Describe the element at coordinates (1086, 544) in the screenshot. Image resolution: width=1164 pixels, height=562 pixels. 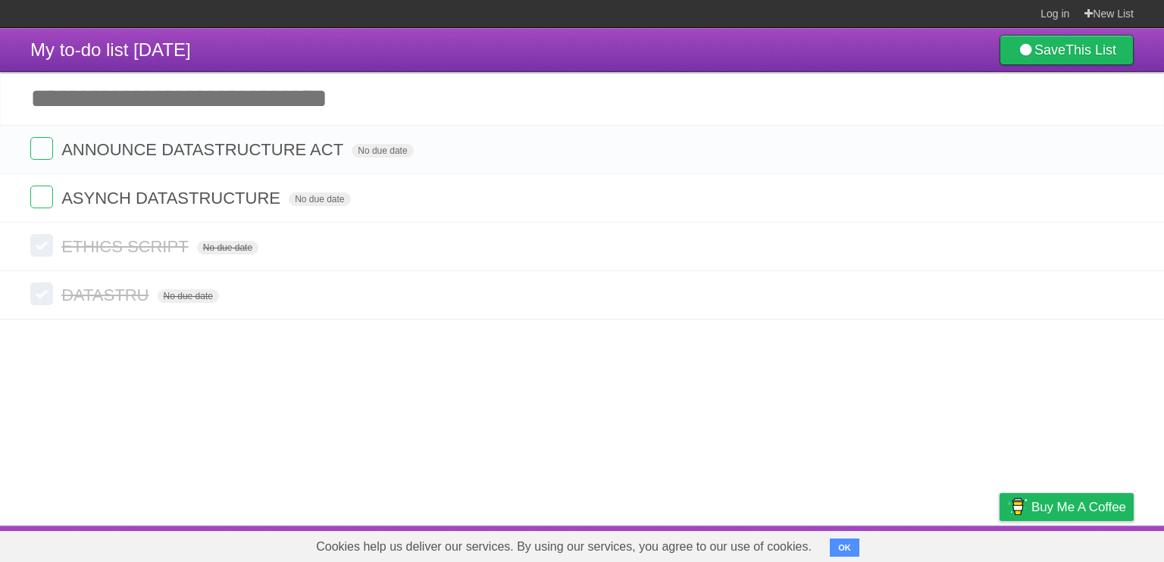
I see `a: Suggest a feature` at that location.